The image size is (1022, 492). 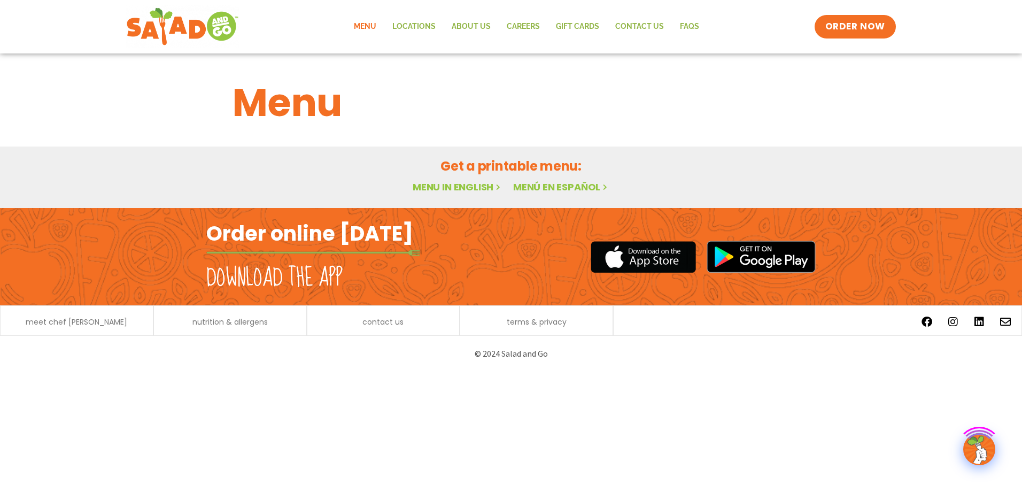 I want to click on span: nutrition & allergens, so click(x=230, y=322).